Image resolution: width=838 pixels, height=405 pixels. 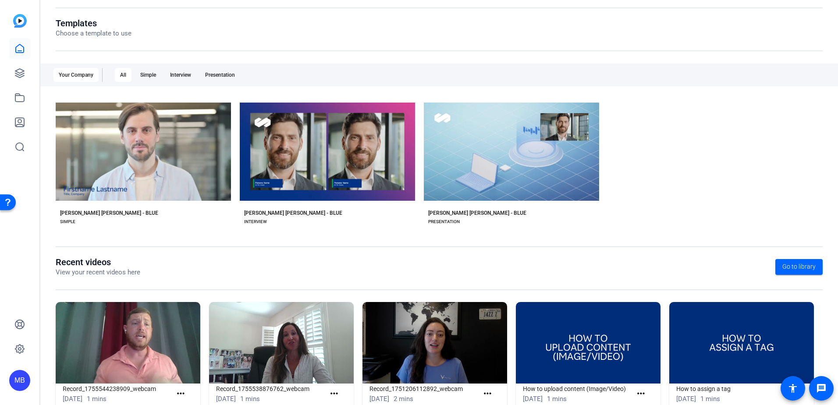 What do you see at coordinates (588, 343) in the screenshot?
I see `img: How to upload content (Image/Video)` at bounding box center [588, 343].